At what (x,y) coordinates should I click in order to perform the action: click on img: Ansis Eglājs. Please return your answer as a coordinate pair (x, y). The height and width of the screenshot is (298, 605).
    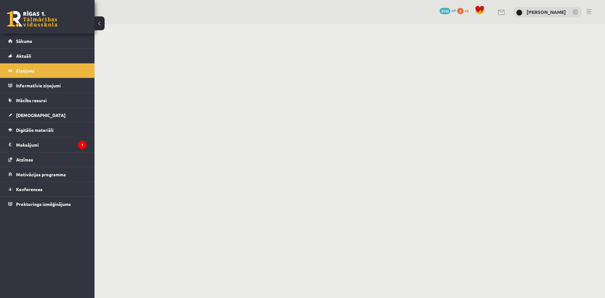
    Looking at the image, I should click on (519, 13).